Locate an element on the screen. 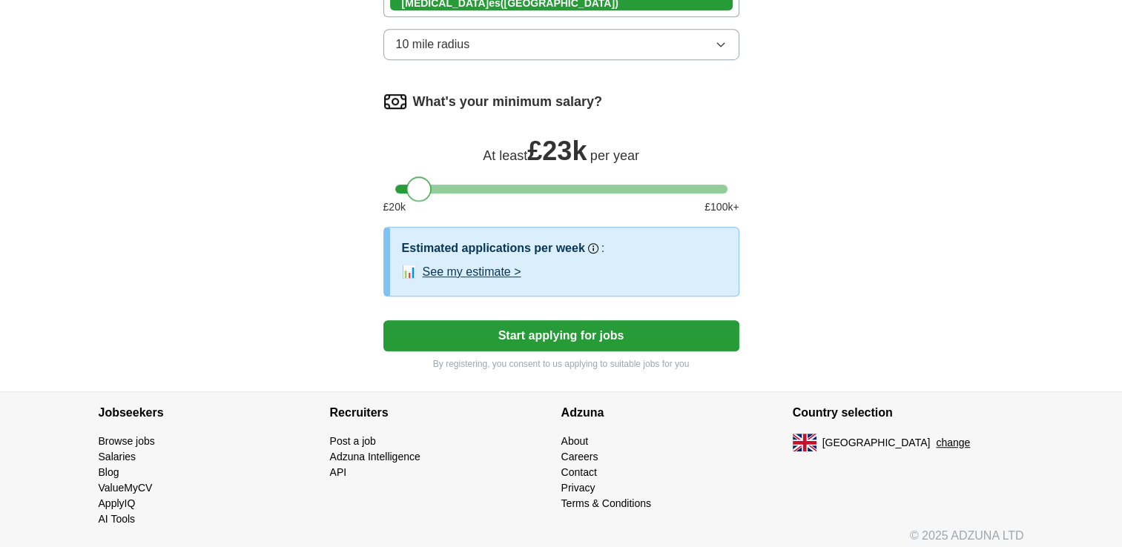 This screenshot has height=547, width=1122. img: UK flag is located at coordinates (805, 443).